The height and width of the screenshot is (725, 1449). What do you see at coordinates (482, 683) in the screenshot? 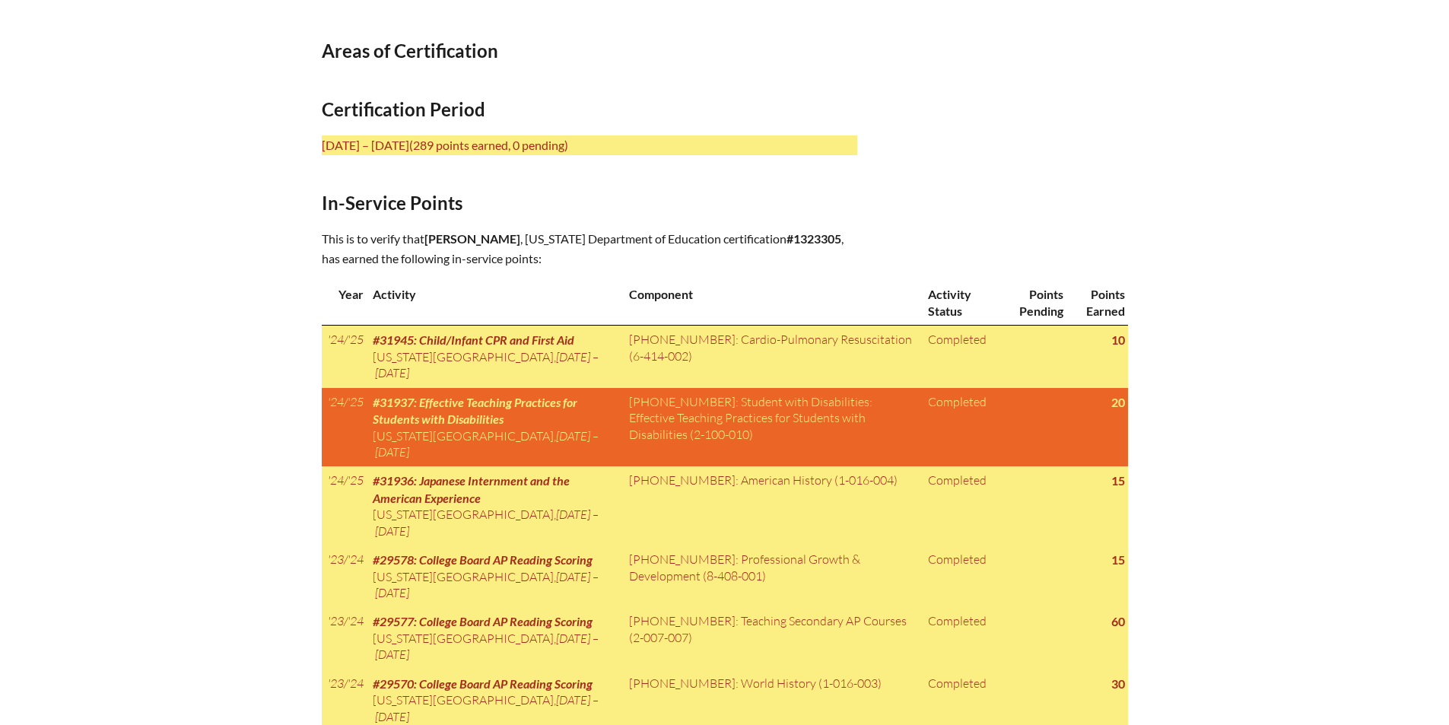
I see `span: #29570: College Board AP Reading Scoring` at bounding box center [482, 683].